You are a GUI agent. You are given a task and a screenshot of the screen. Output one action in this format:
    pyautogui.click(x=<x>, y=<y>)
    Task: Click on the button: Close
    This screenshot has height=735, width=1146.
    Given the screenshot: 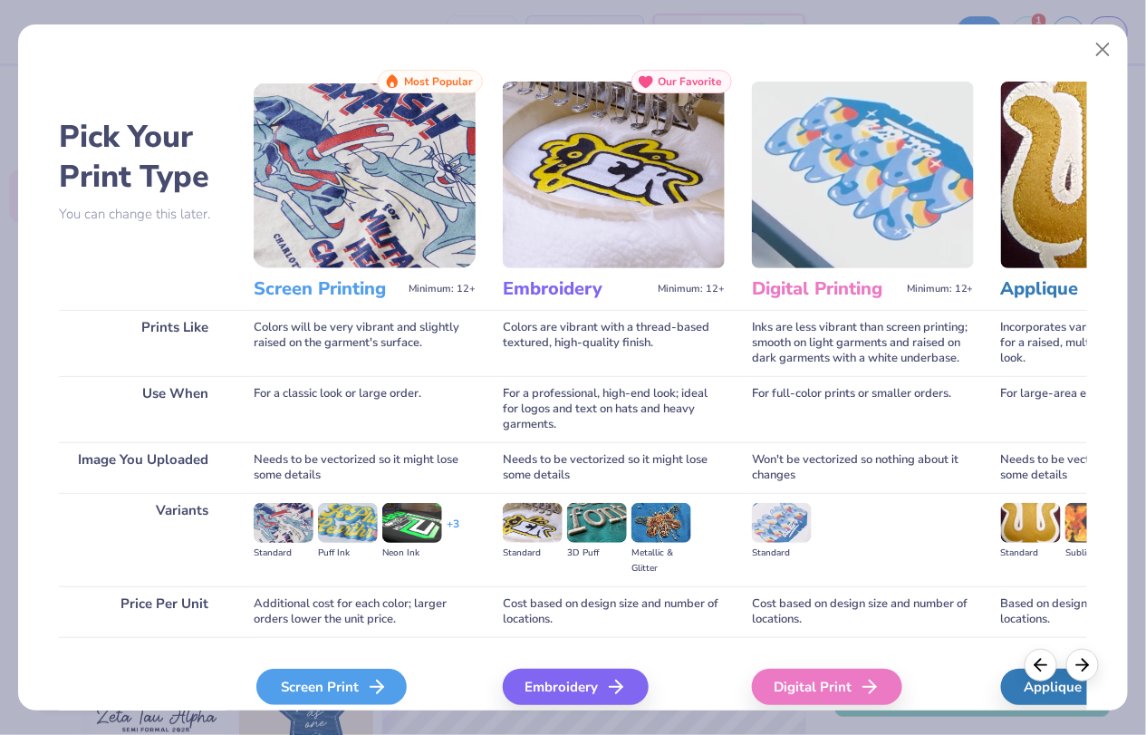 What is the action you would take?
    pyautogui.click(x=1104, y=50)
    